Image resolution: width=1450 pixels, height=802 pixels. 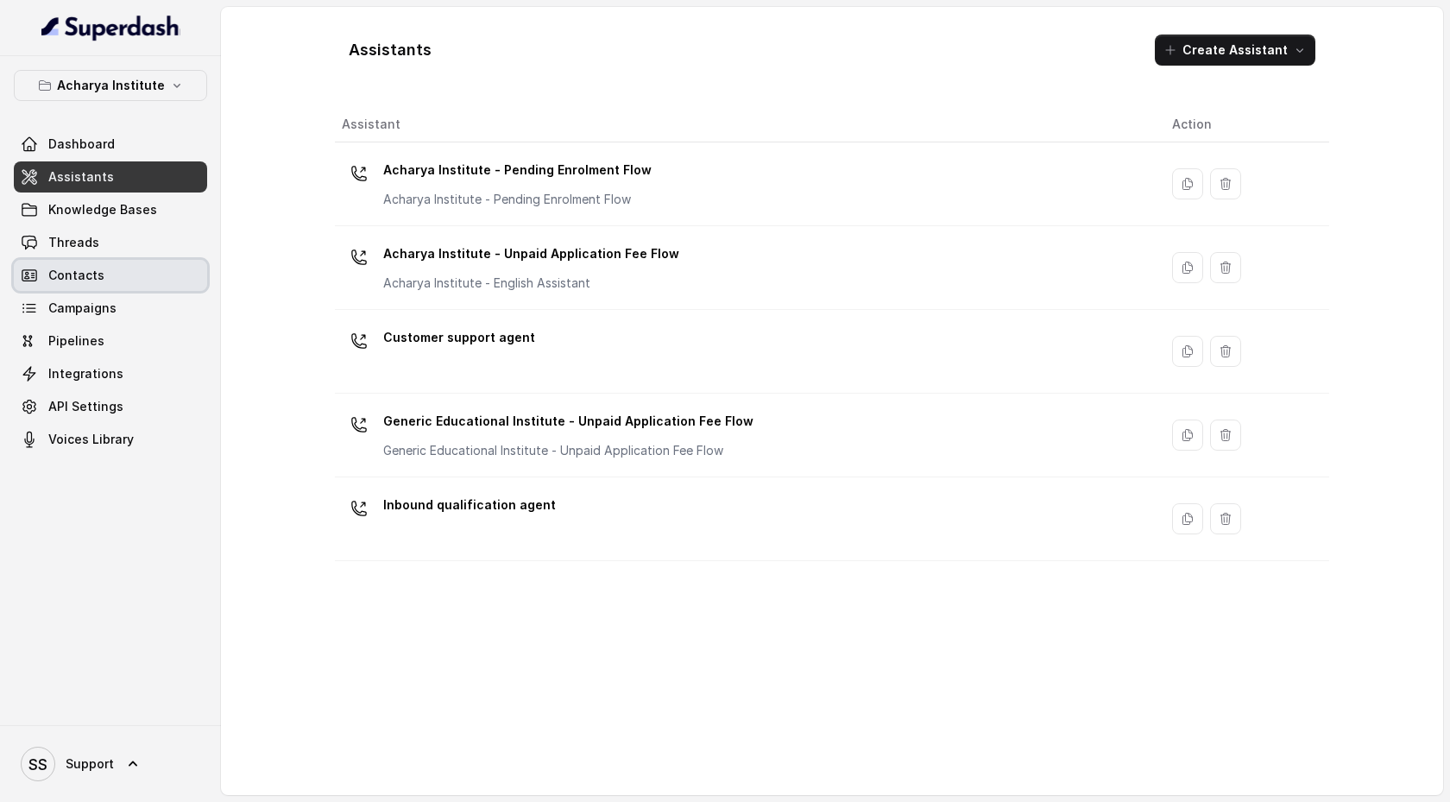 I want to click on span: Support, so click(x=90, y=764).